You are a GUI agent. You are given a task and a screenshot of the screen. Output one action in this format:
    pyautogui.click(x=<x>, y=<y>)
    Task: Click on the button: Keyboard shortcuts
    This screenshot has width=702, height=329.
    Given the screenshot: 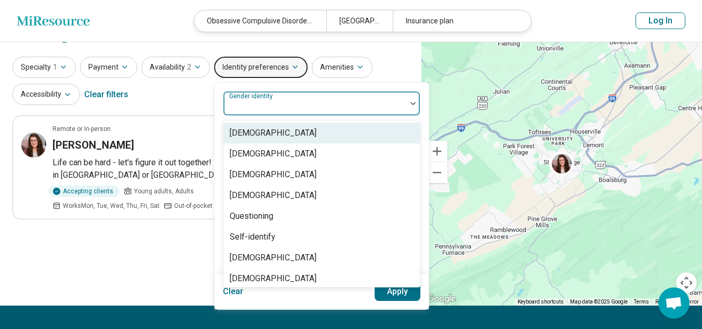 What is the action you would take?
    pyautogui.click(x=540, y=302)
    